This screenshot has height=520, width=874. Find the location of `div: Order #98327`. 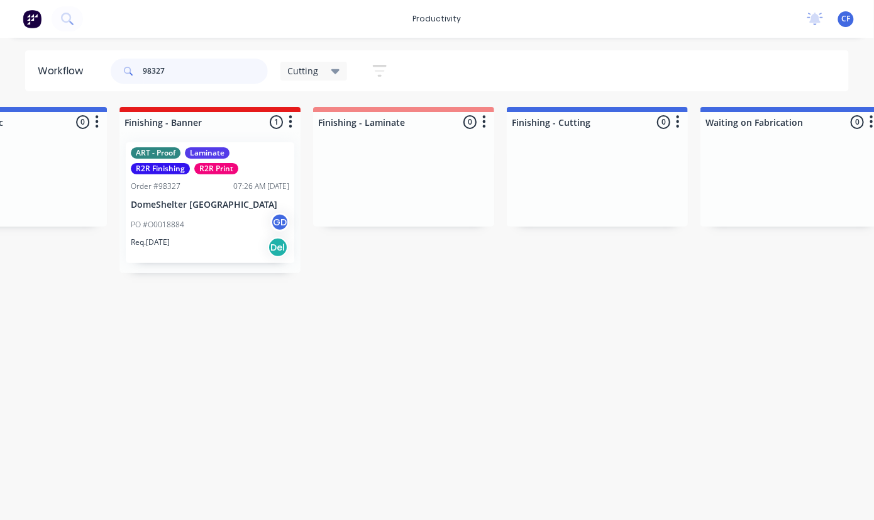

div: Order #98327 is located at coordinates (155, 186).